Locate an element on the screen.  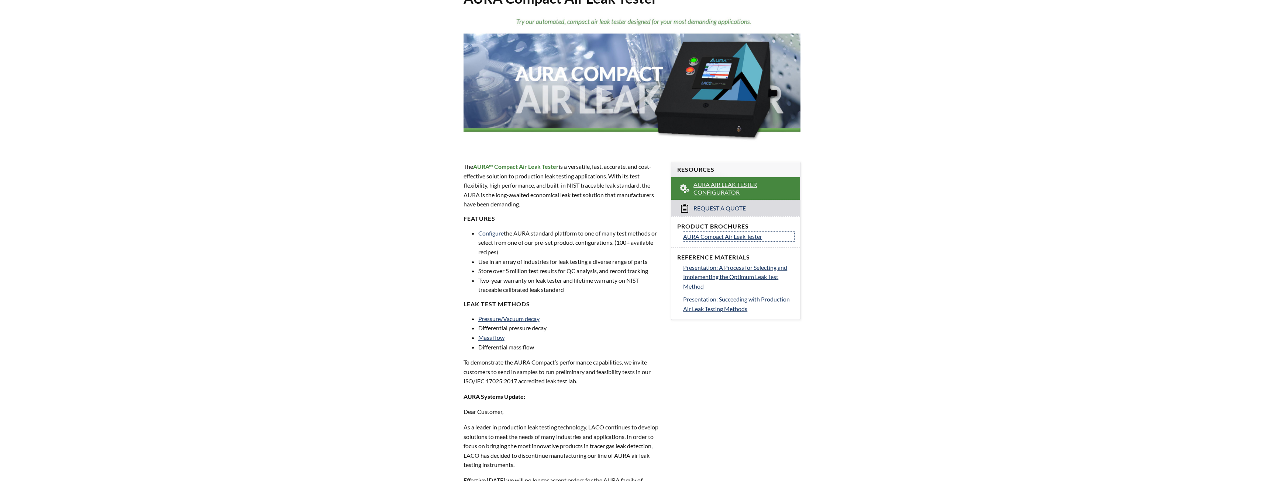
span: Request a Quote is located at coordinates (719, 208).